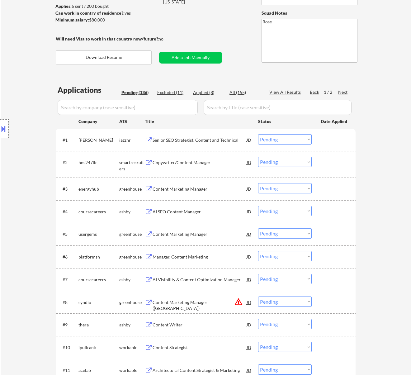 The height and width of the screenshot is (375, 411). What do you see at coordinates (99, 257) in the screenshot?
I see `div: platformsh` at bounding box center [99, 257].